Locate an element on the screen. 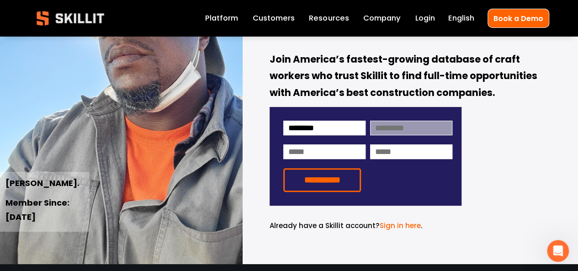 The height and width of the screenshot is (271, 578). div: language picker is located at coordinates (461, 18).